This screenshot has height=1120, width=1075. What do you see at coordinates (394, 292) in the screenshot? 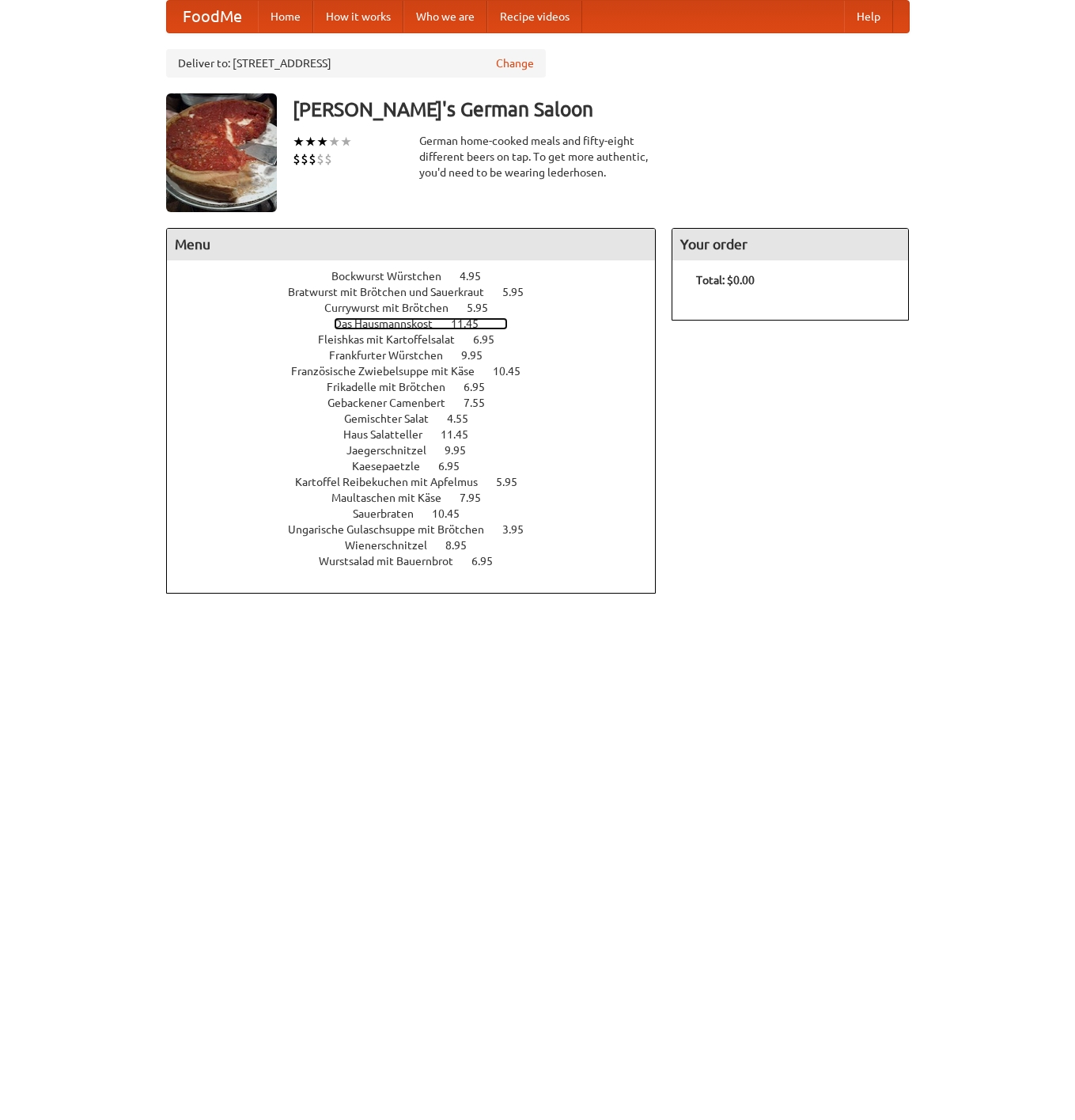
I see `span: Bratwurst mit Brötchen und Sauerkraut` at bounding box center [394, 292].